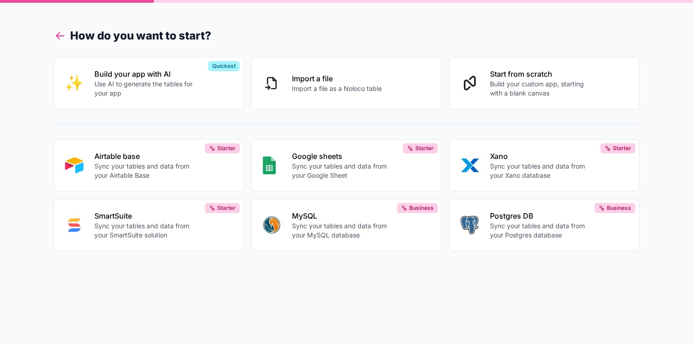 The height and width of the screenshot is (344, 693). Describe the element at coordinates (470, 225) in the screenshot. I see `img: POSTGRES` at that location.